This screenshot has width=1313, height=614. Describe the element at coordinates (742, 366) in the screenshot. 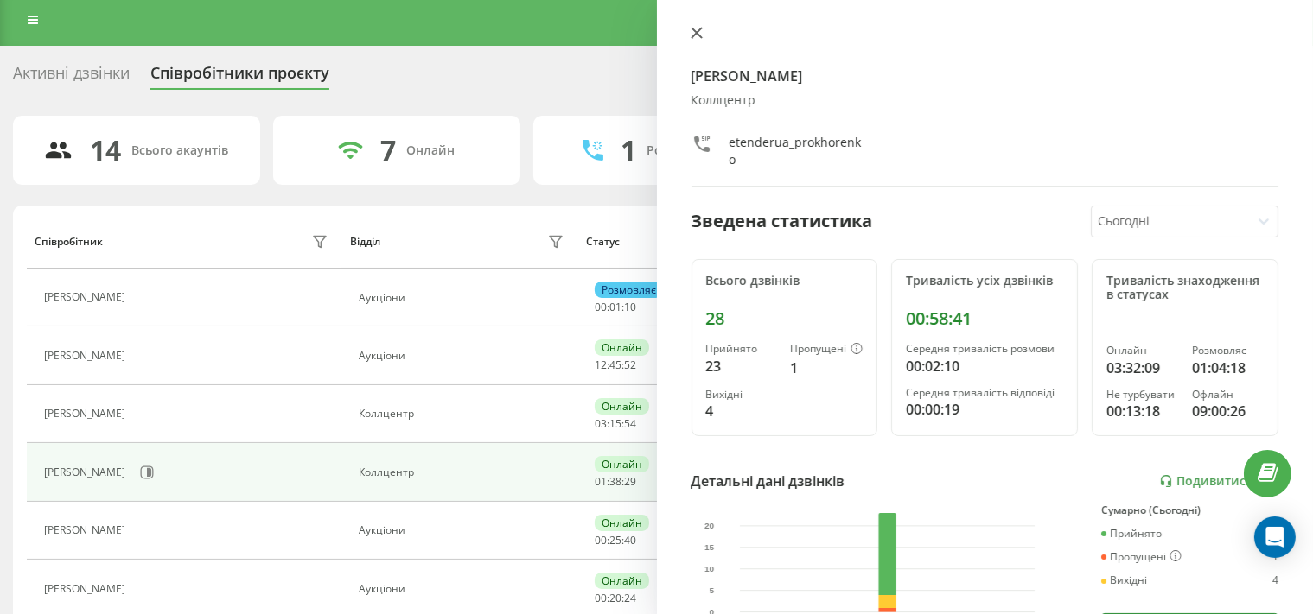

I see `div: 23` at that location.